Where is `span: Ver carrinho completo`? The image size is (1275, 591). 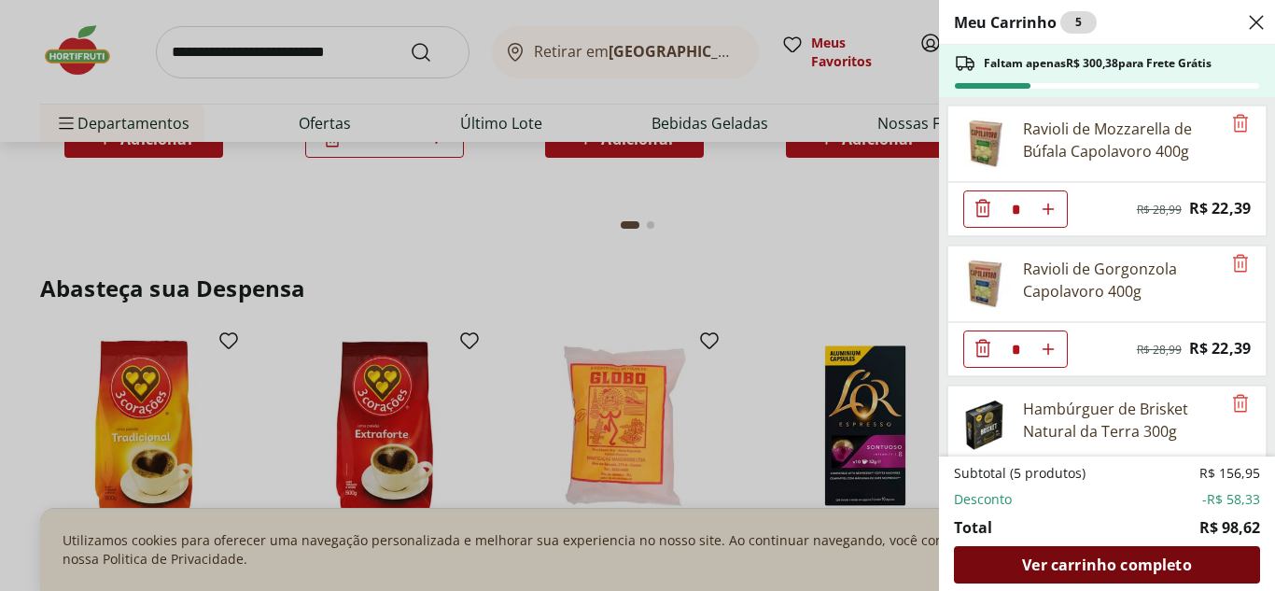 span: Ver carrinho completo is located at coordinates (1106, 565).